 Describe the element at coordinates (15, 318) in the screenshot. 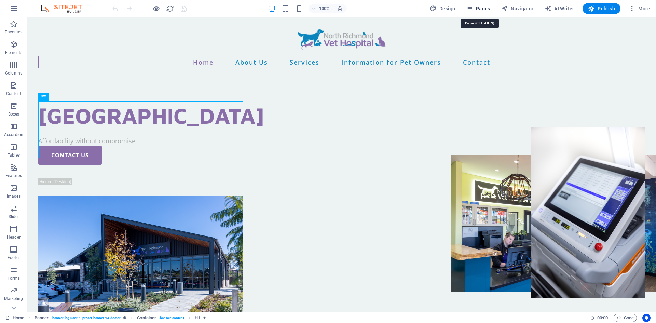

I see `a: Click to cancel selection. Double-click to open Pages` at that location.